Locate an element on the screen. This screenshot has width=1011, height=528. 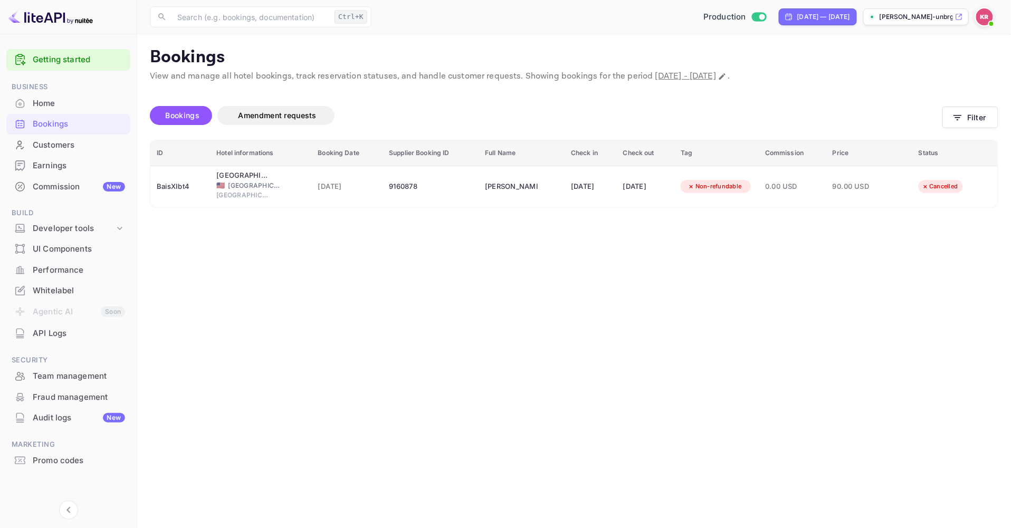
th: Check in is located at coordinates (590, 153).